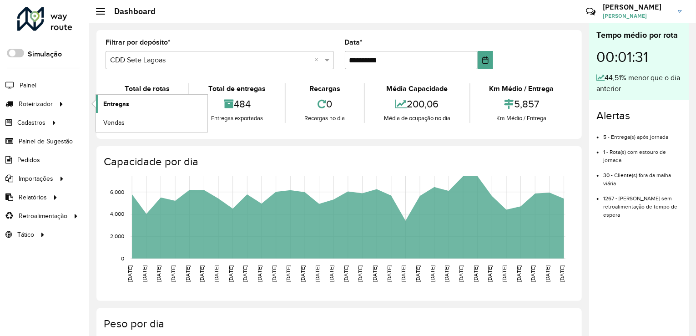  What do you see at coordinates (325, 118) in the screenshot?
I see `div: Recargas no dia` at bounding box center [325, 118].